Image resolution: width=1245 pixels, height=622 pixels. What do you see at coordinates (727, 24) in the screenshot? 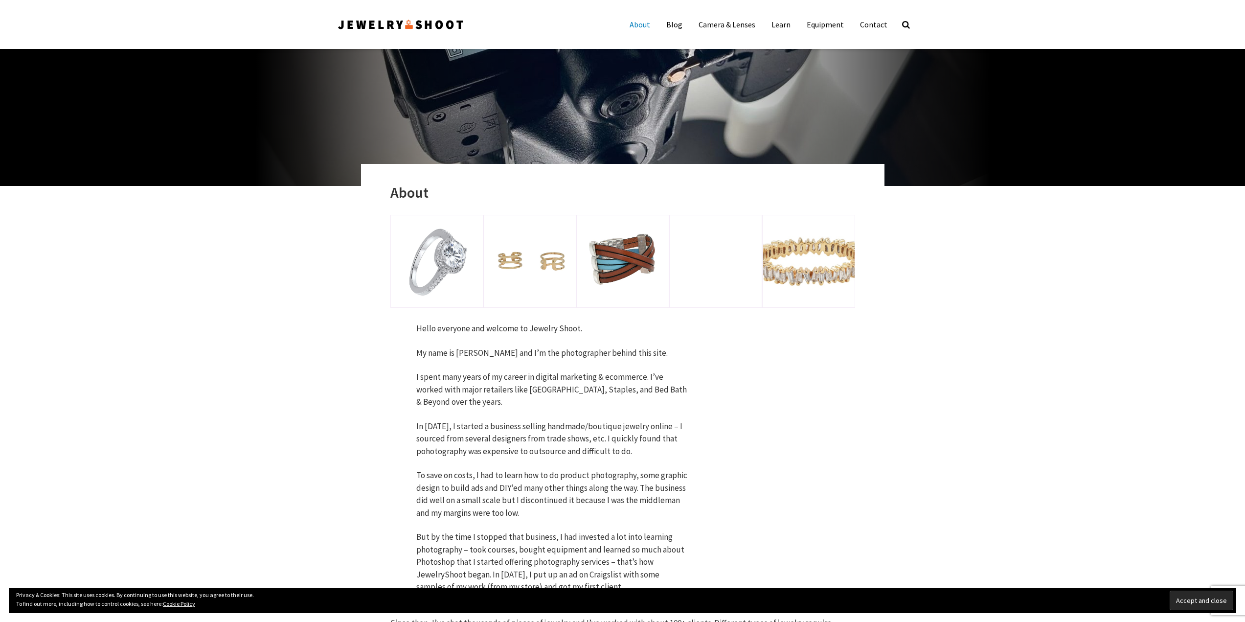
I see `a: Camera & Lenses` at bounding box center [727, 24].